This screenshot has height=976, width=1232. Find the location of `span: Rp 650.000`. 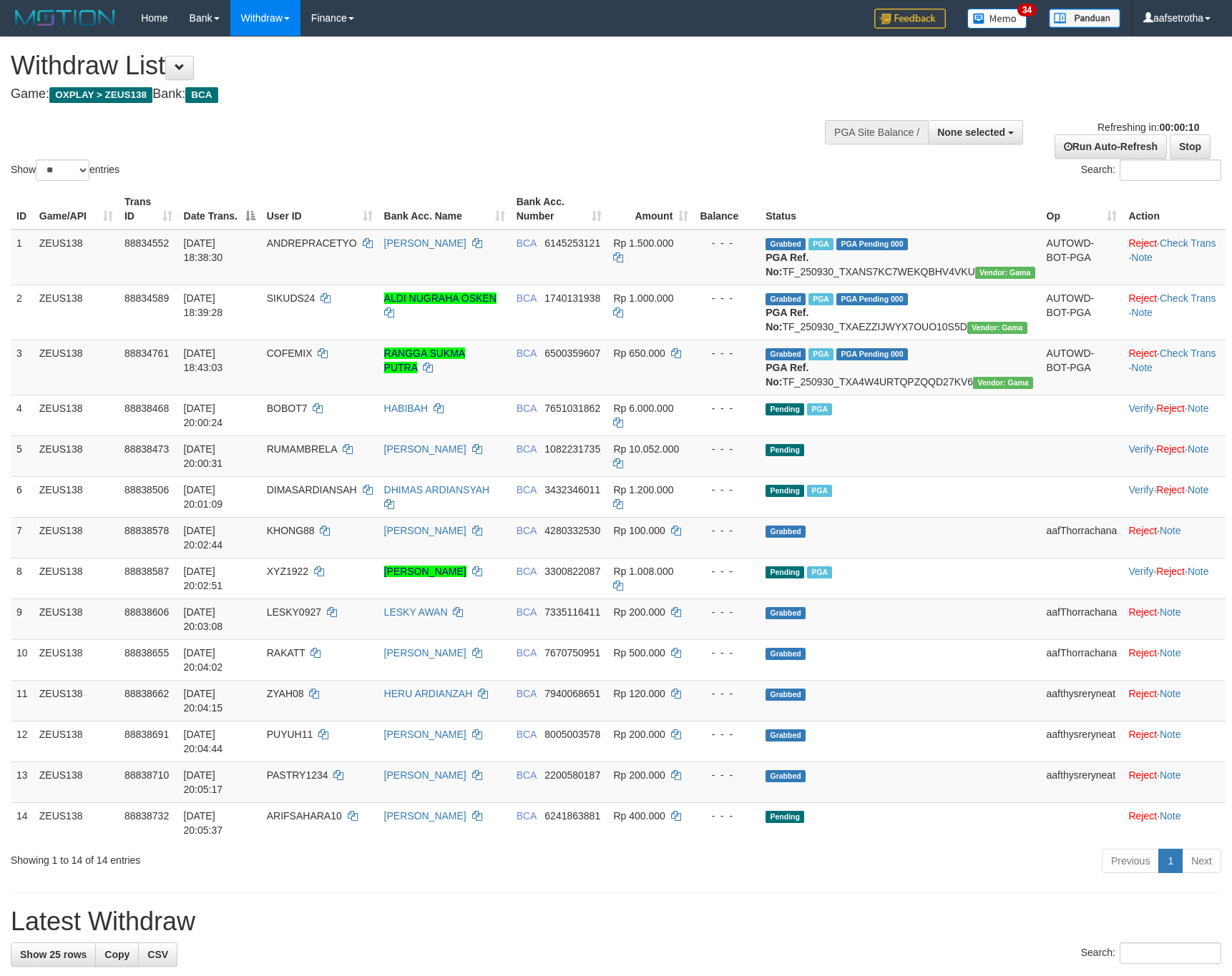

span: Rp 650.000 is located at coordinates (639, 353).